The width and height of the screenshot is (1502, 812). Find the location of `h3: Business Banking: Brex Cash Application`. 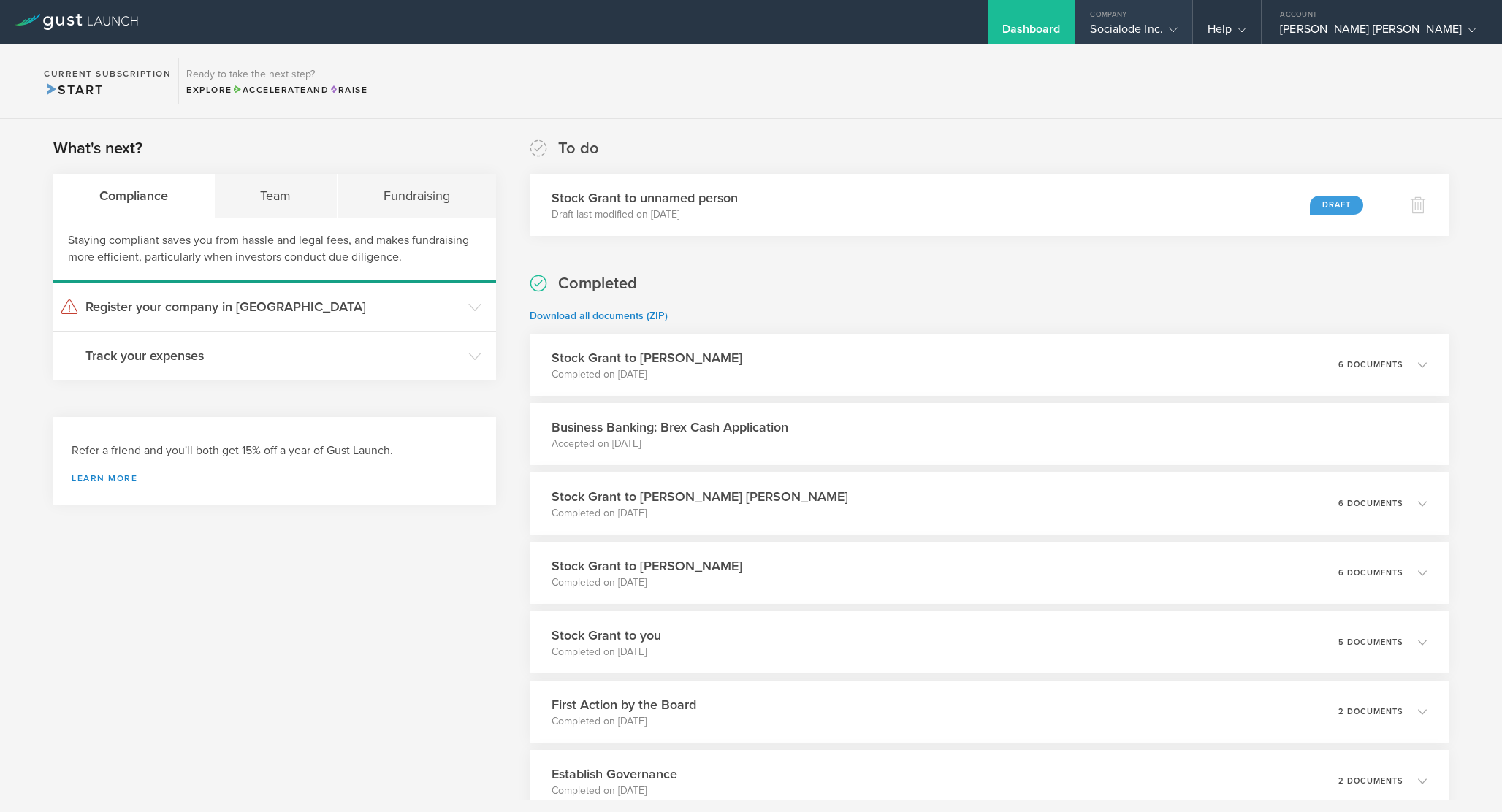

h3: Business Banking: Brex Cash Application is located at coordinates (670, 428).